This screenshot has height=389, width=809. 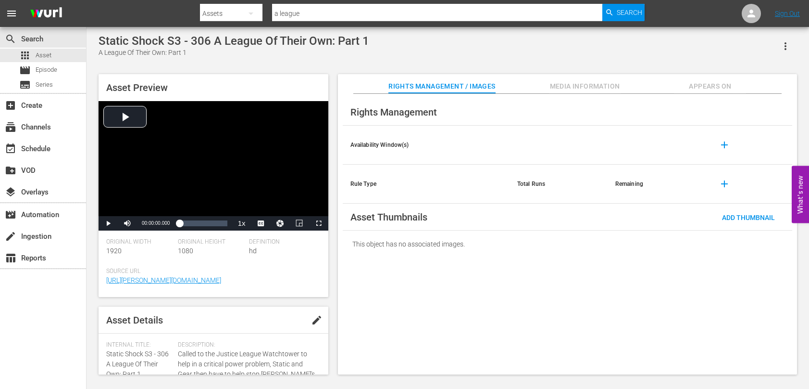 I want to click on span: Create, so click(x=11, y=105).